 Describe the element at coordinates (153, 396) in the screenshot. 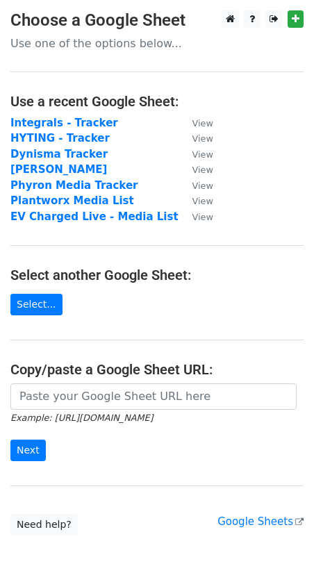

I see `input: Paste your Google Sheet URL here` at that location.